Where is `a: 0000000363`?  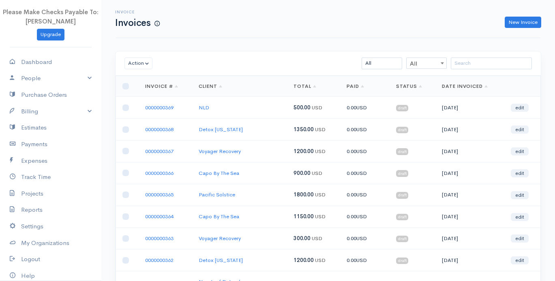
a: 0000000363 is located at coordinates (159, 238).